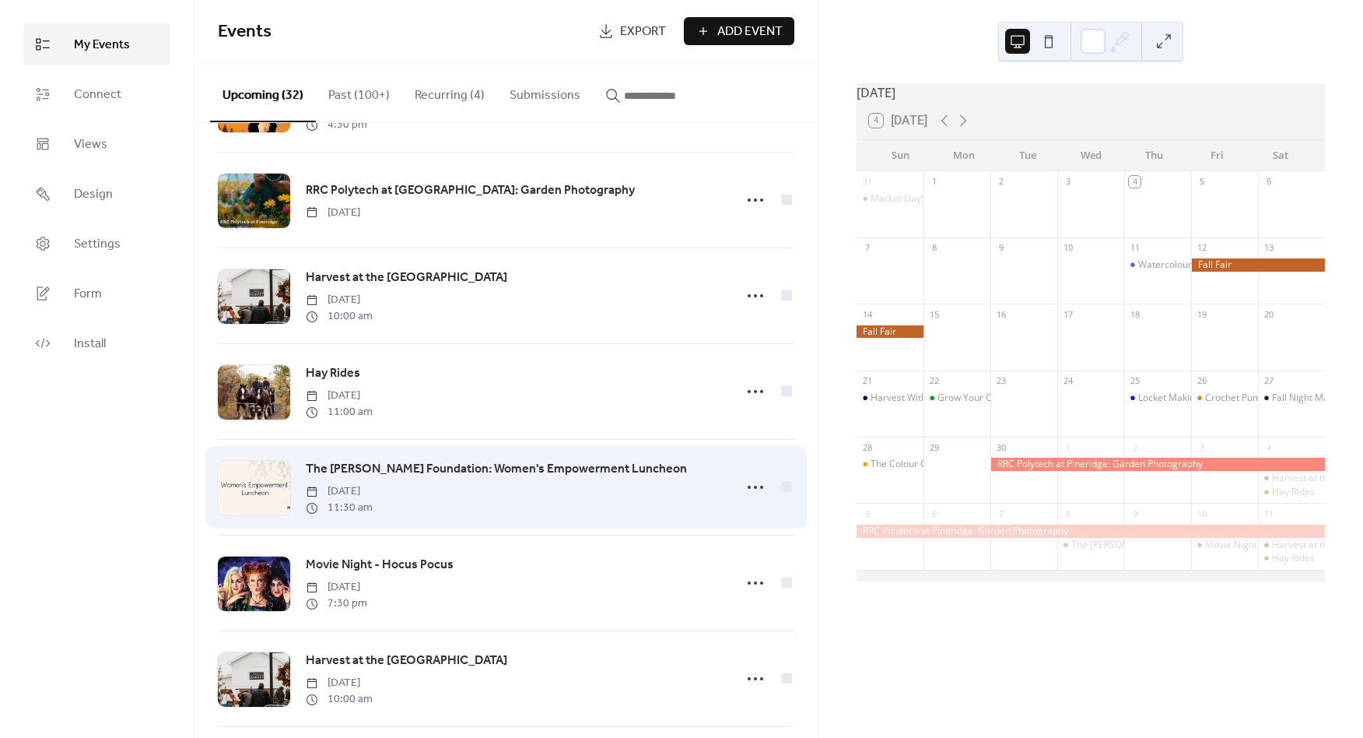  What do you see at coordinates (263, 93) in the screenshot?
I see `button: Upcoming (32)` at bounding box center [263, 93].